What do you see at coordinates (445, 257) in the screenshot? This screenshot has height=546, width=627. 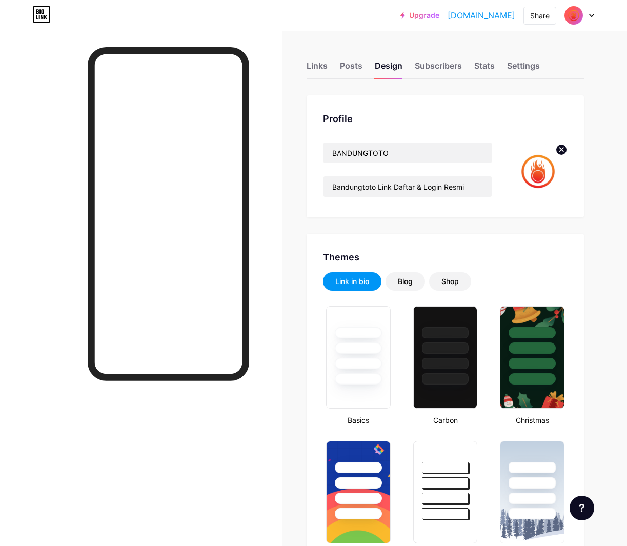 I see `div: Themes` at bounding box center [445, 257].